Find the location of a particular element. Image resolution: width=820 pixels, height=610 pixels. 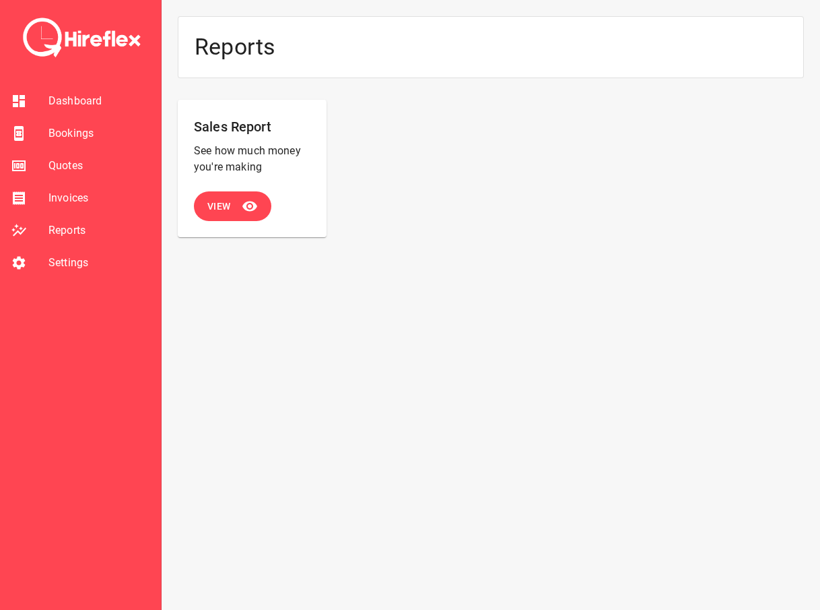

span: View is located at coordinates (219, 206).